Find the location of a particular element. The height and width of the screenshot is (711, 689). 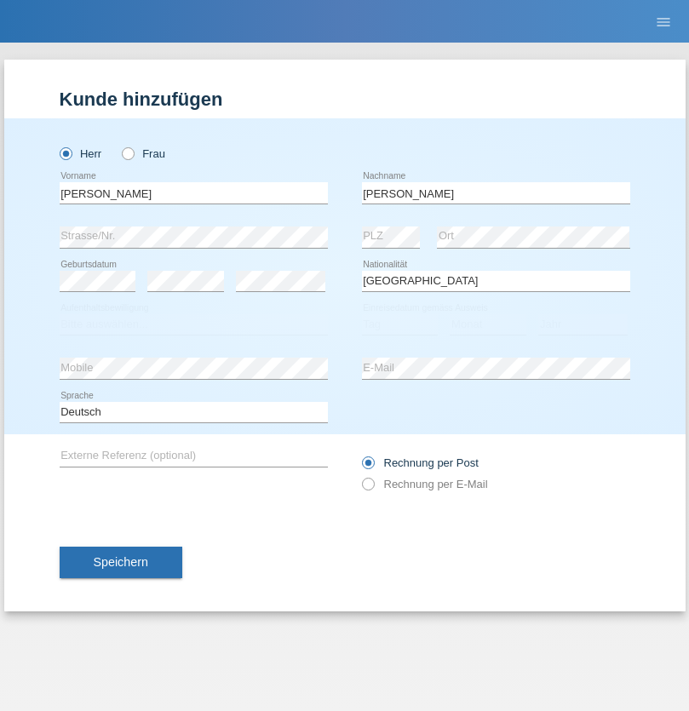

button: Speichern is located at coordinates (121, 563).